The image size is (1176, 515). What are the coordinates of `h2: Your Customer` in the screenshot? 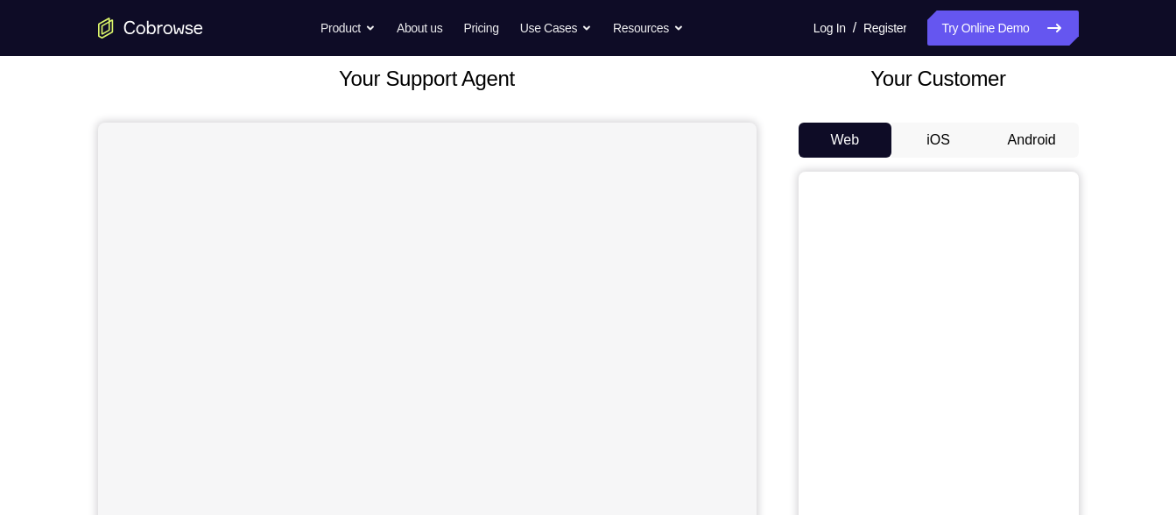 It's located at (938, 79).